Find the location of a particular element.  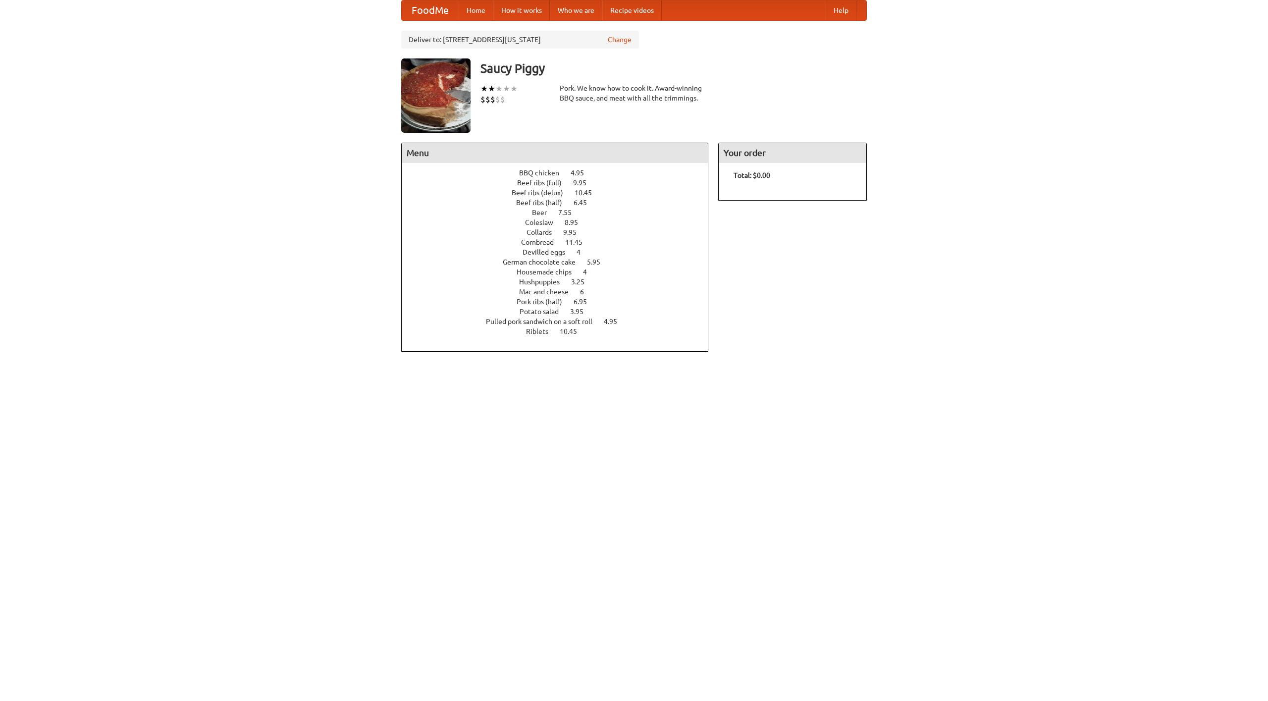

a: Change is located at coordinates (620, 40).